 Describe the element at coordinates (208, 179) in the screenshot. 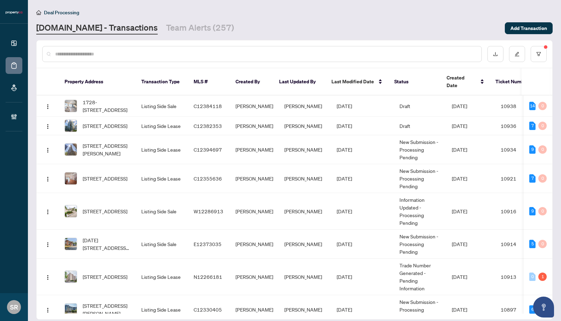

I see `span: C12355636` at that location.